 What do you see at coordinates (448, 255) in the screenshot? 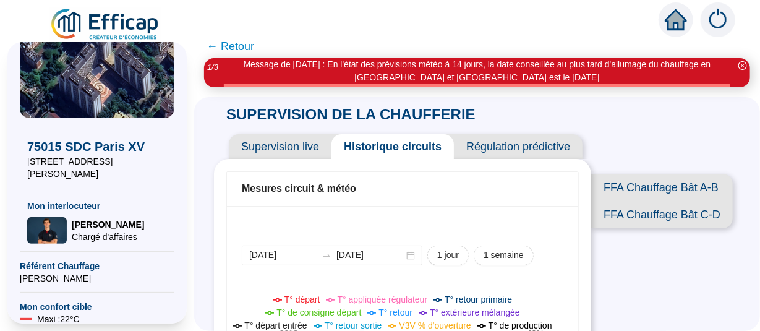
I see `button: 1 jour` at bounding box center [448, 255].